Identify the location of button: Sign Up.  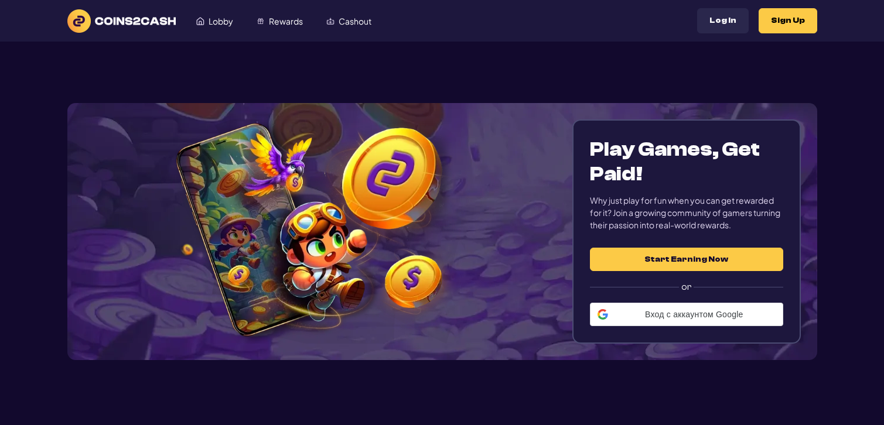
(787, 20).